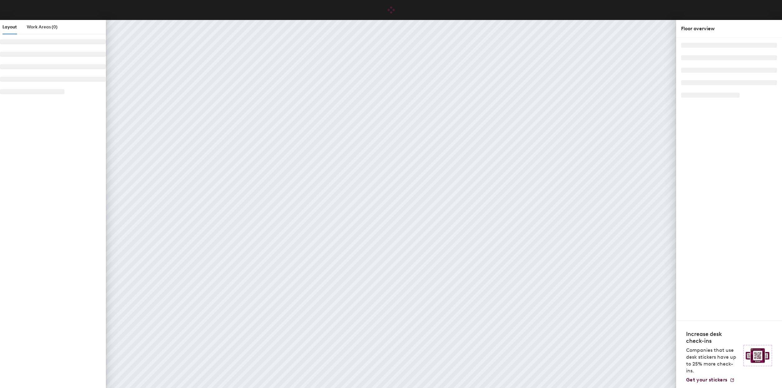 The height and width of the screenshot is (388, 782). Describe the element at coordinates (711, 379) in the screenshot. I see `a: Get your stickers` at that location.